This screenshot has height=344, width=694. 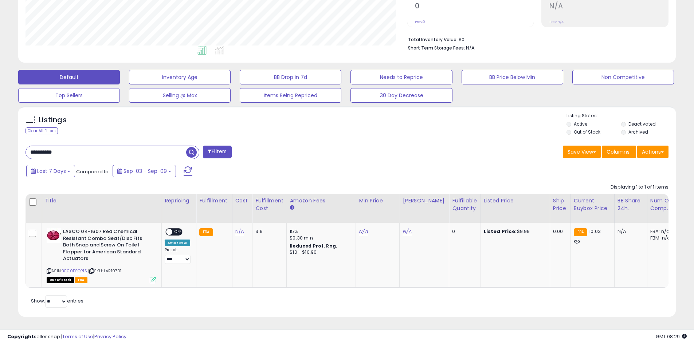 I want to click on div: ASIN:, so click(x=101, y=255).